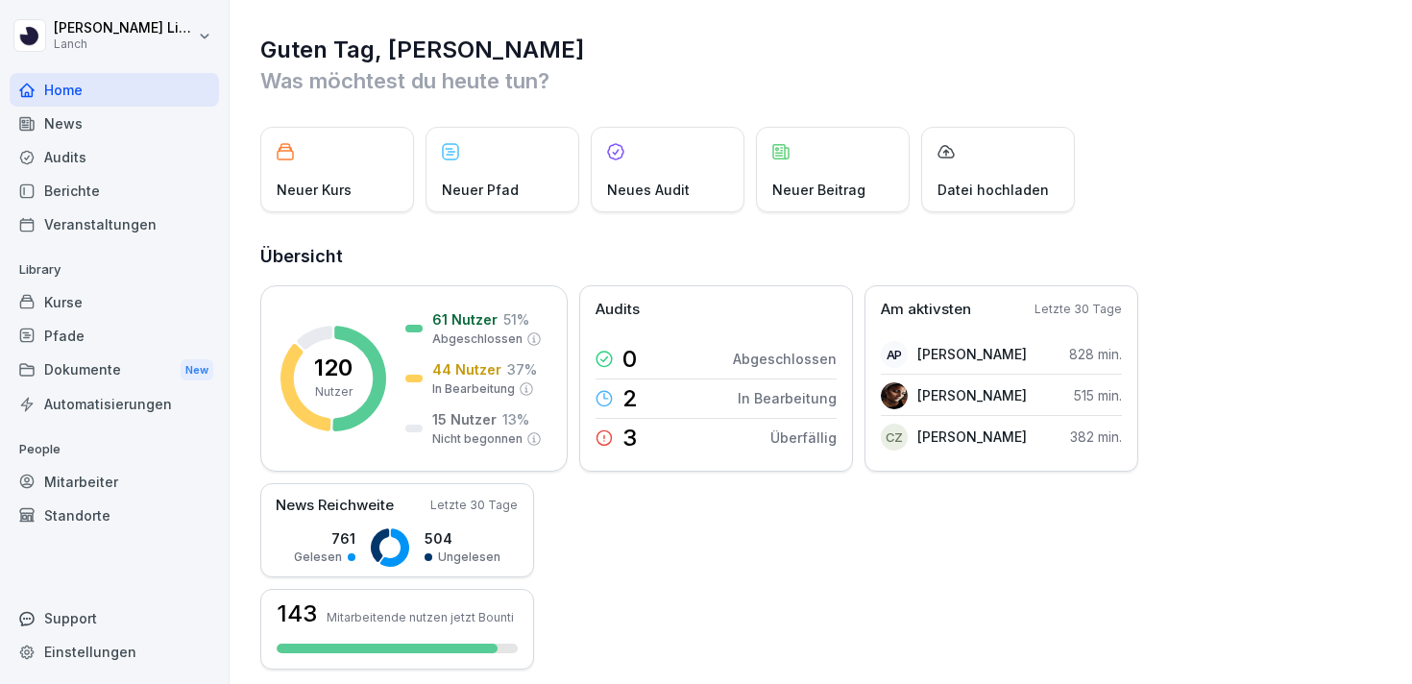  What do you see at coordinates (297, 614) in the screenshot?
I see `h3: 143` at bounding box center [297, 614].